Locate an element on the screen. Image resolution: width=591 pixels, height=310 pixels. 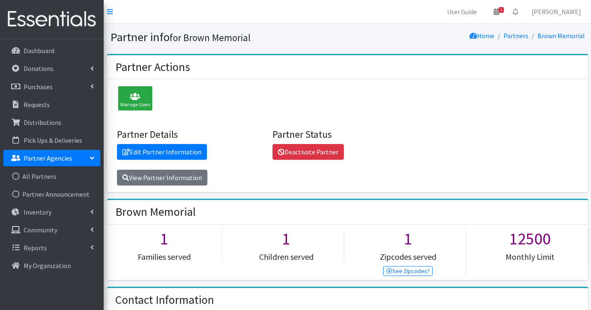
h4: Partner Status is located at coordinates (347, 134).